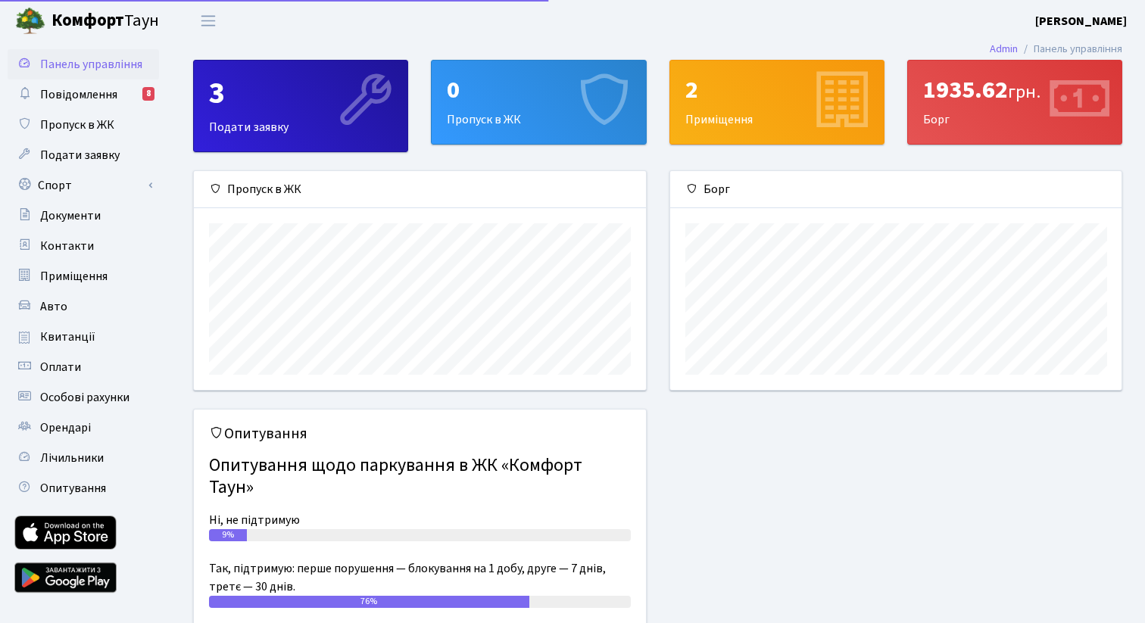 The height and width of the screenshot is (623, 1145). What do you see at coordinates (1015, 90) in the screenshot?
I see `div: 1935.62` at bounding box center [1015, 90].